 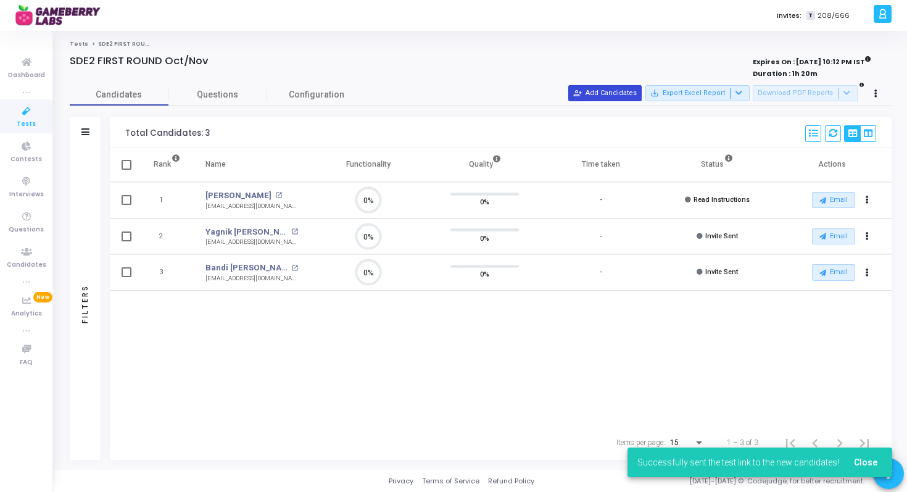 What do you see at coordinates (789, 15) in the screenshot?
I see `label: Invites:` at bounding box center [789, 15].